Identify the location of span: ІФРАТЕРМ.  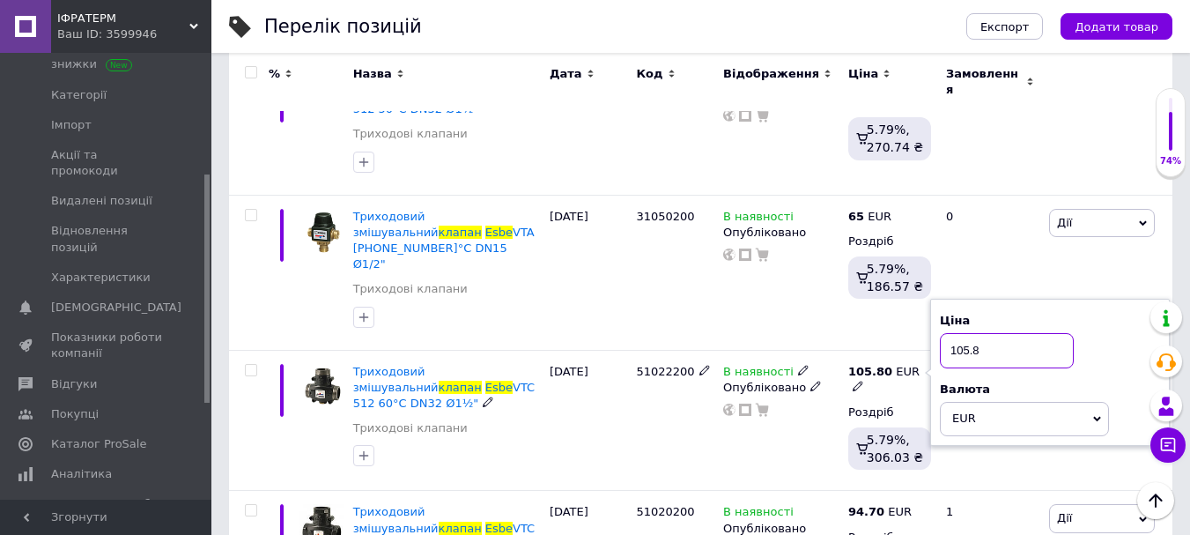
(123, 18).